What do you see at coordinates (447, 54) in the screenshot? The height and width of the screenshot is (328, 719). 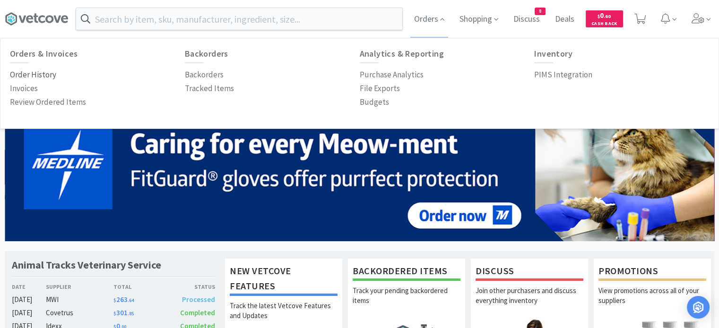 I see `h6: Analytics & Reporting` at bounding box center [447, 54].